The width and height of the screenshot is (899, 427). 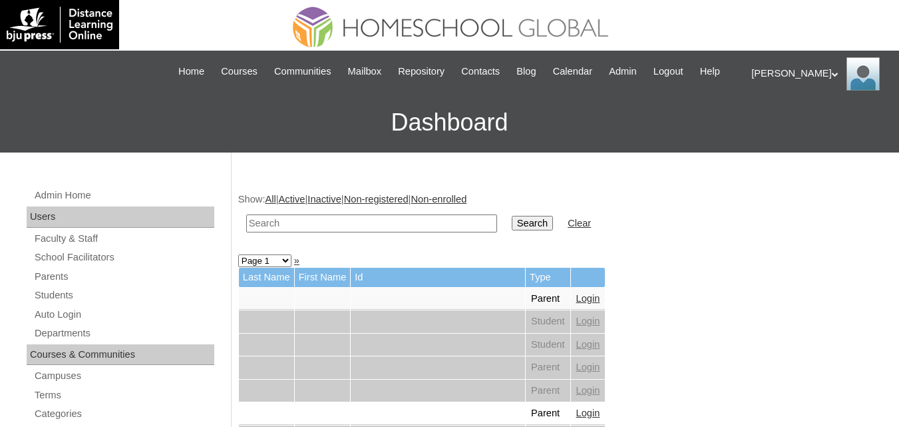 I want to click on td: Id, so click(x=438, y=277).